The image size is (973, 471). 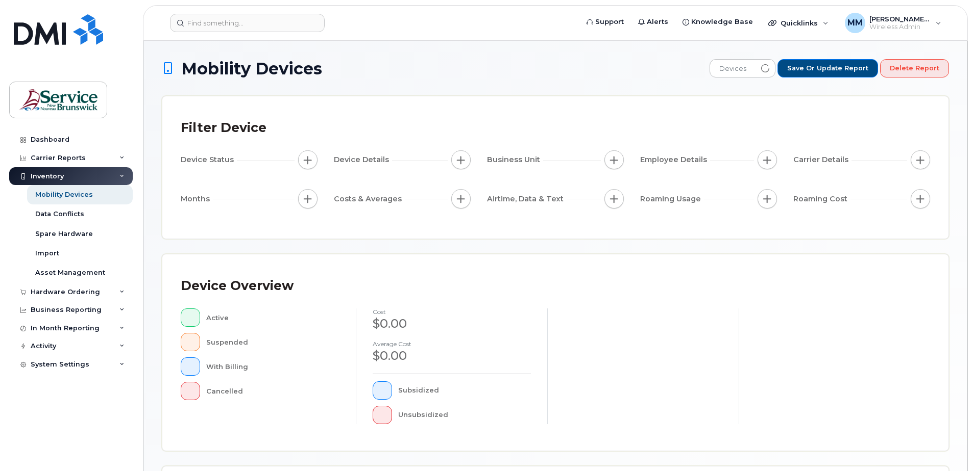 I want to click on button: Delete Report, so click(x=914, y=68).